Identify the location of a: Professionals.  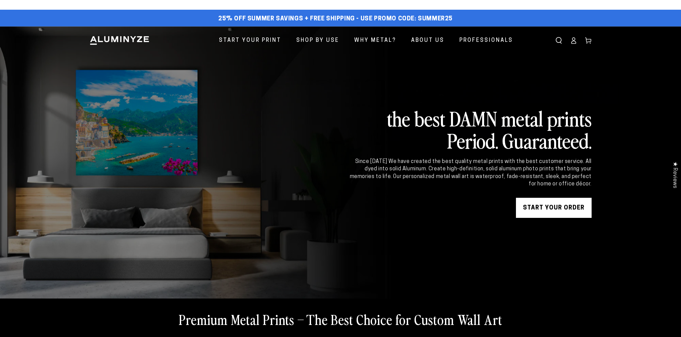
(486, 41).